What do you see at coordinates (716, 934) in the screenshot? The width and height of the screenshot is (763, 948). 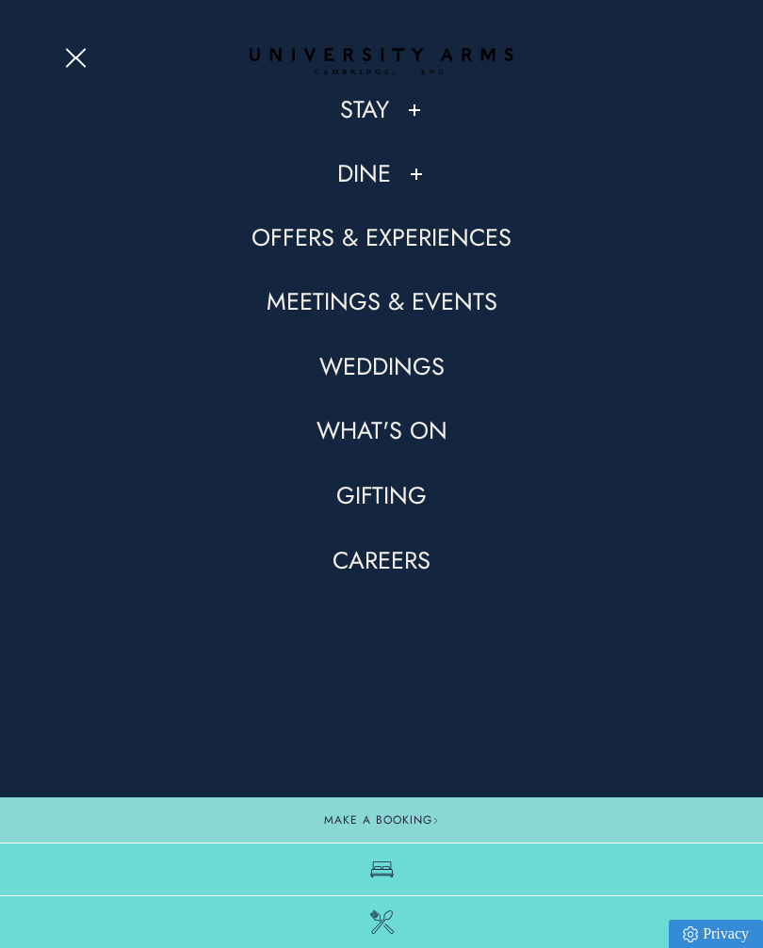 I see `a: Privacy` at bounding box center [716, 934].